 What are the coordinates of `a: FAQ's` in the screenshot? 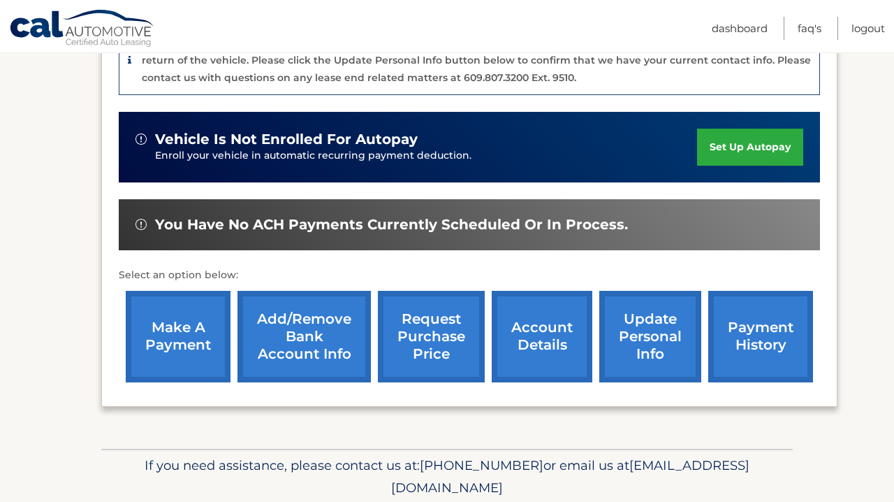 It's located at (810, 28).